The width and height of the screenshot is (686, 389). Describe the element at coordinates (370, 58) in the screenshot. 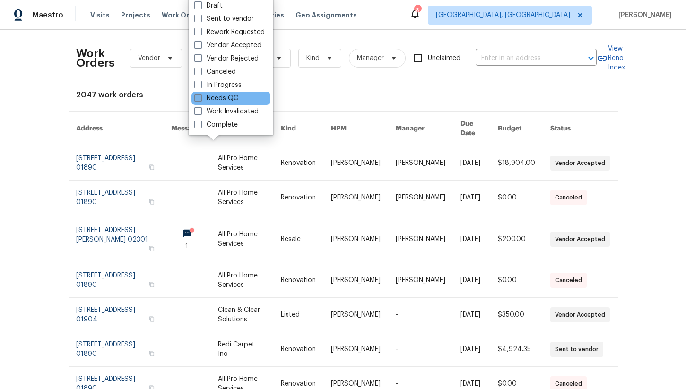

I see `span: Manager` at that location.